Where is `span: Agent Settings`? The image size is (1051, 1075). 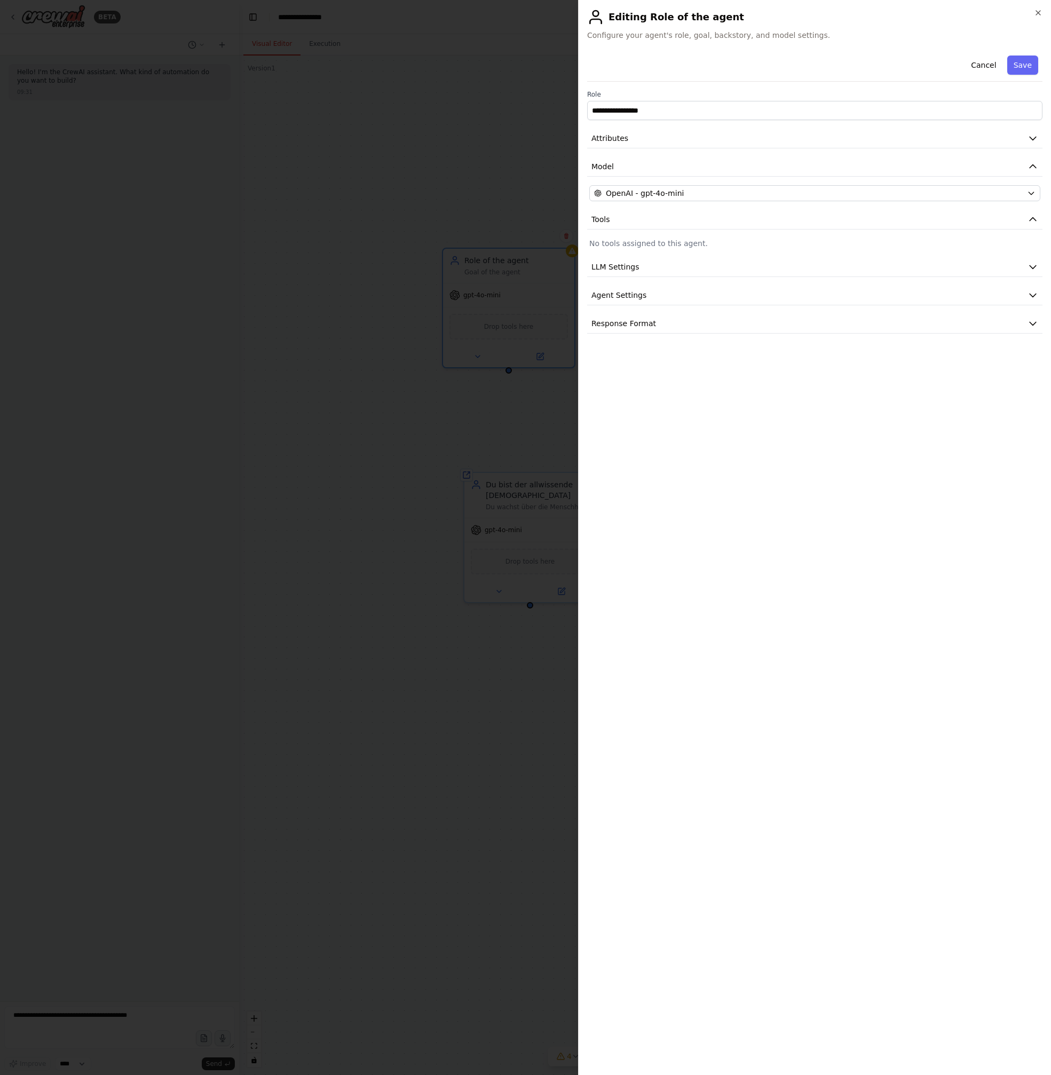 span: Agent Settings is located at coordinates (619, 295).